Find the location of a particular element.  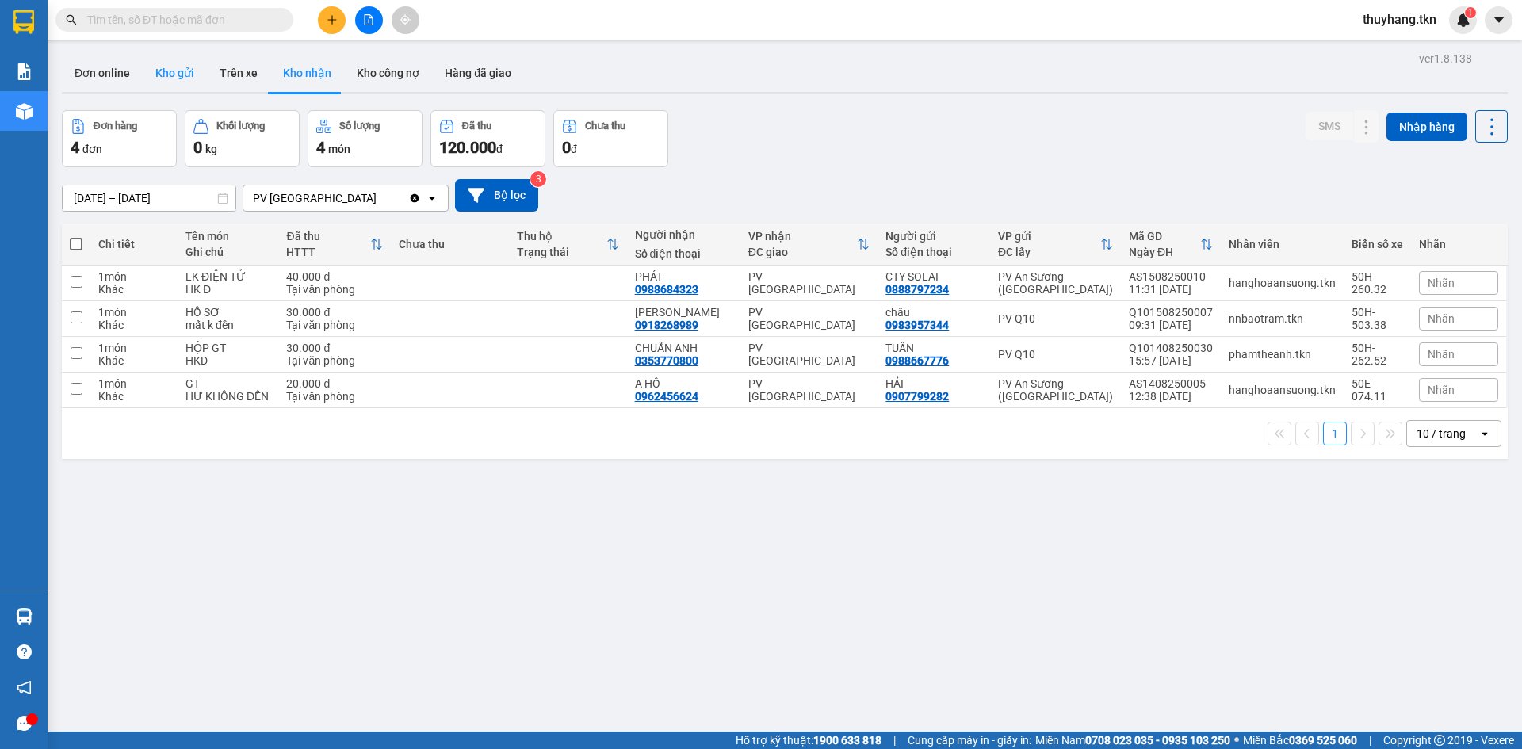

div: Đơn hàng is located at coordinates (115, 126).